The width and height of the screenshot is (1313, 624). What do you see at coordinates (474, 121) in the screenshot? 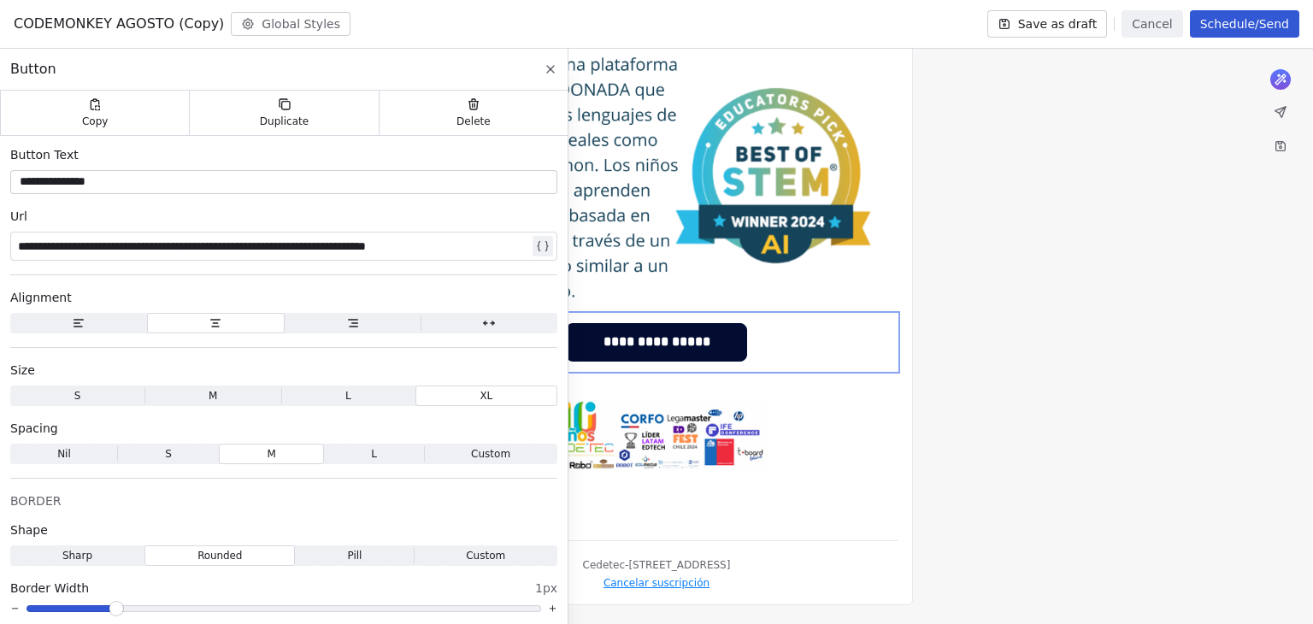
I see `span: Delete` at bounding box center [474, 121].